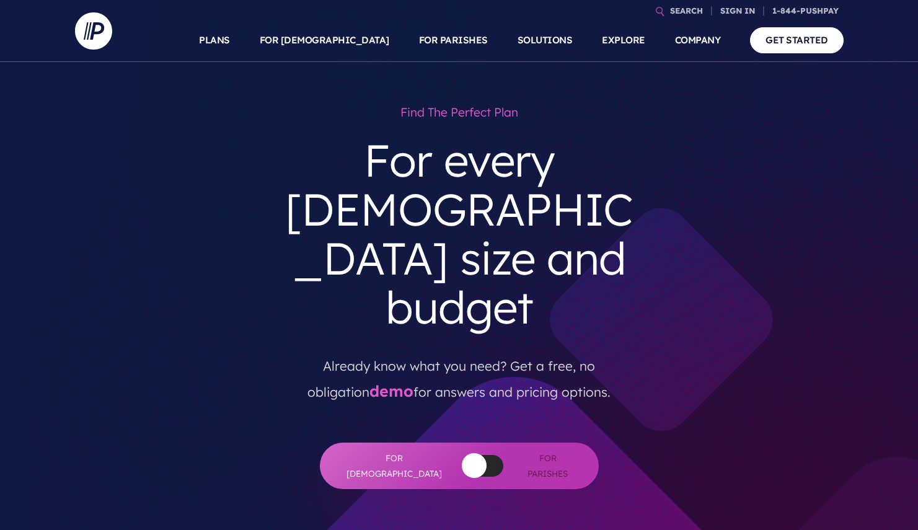 Image resolution: width=918 pixels, height=530 pixels. What do you see at coordinates (545, 40) in the screenshot?
I see `a: SOLUTIONS` at bounding box center [545, 40].